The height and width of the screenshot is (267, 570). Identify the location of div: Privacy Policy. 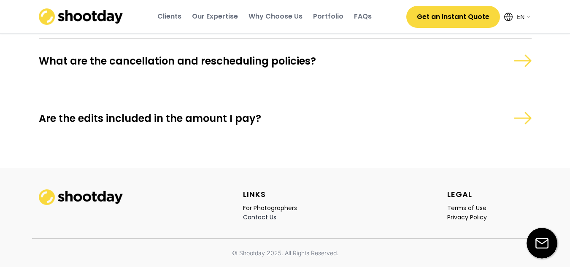
(467, 217).